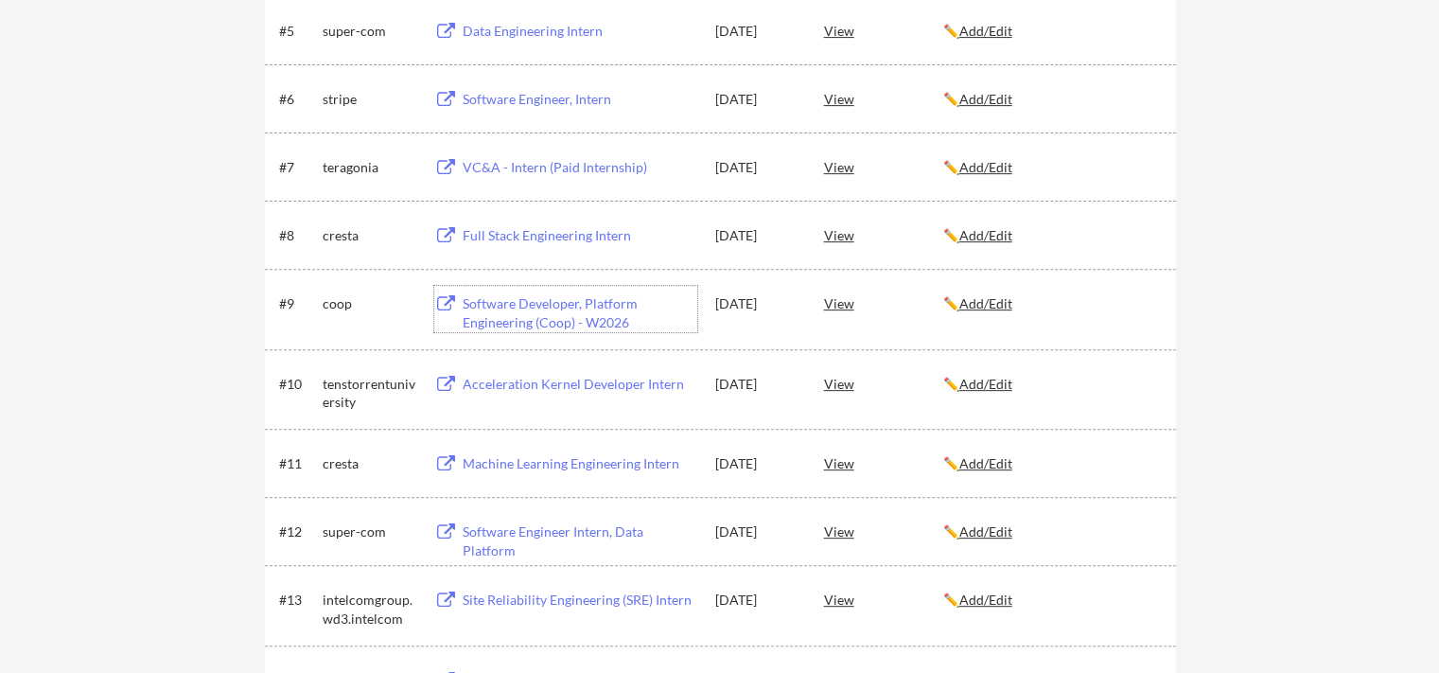 This screenshot has width=1439, height=673. What do you see at coordinates (297, 384) in the screenshot?
I see `div: #10` at bounding box center [297, 384].